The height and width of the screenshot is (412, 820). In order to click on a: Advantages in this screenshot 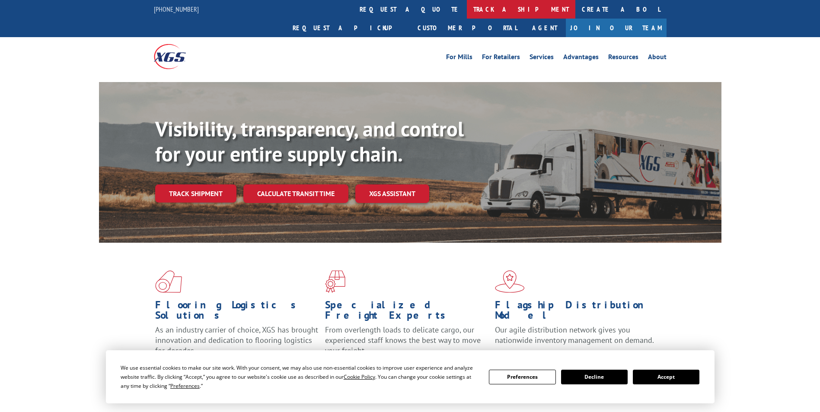, I will do `click(581, 58)`.